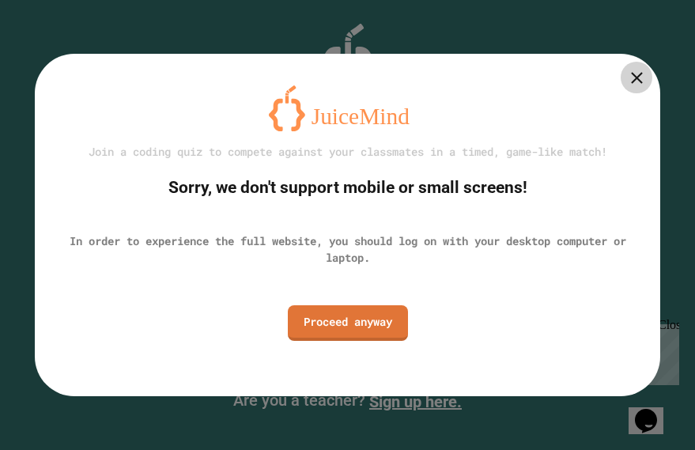  Describe the element at coordinates (348, 188) in the screenshot. I see `div: Sorry, we don't support mobile or small screens!` at that location.